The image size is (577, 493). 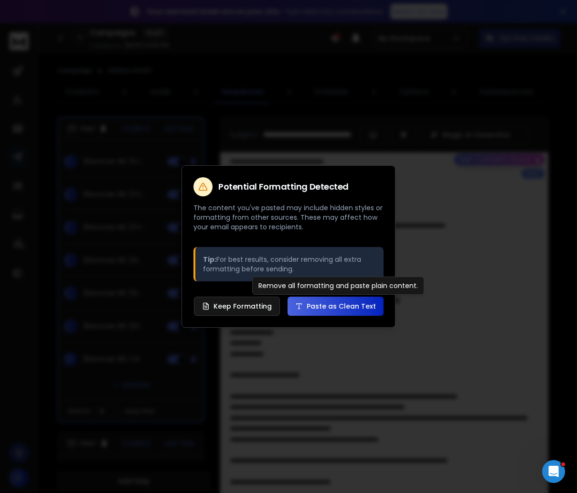 What do you see at coordinates (290, 264) in the screenshot?
I see `p: For best results, consider removing all extra formatting before sending.` at bounding box center [290, 264].